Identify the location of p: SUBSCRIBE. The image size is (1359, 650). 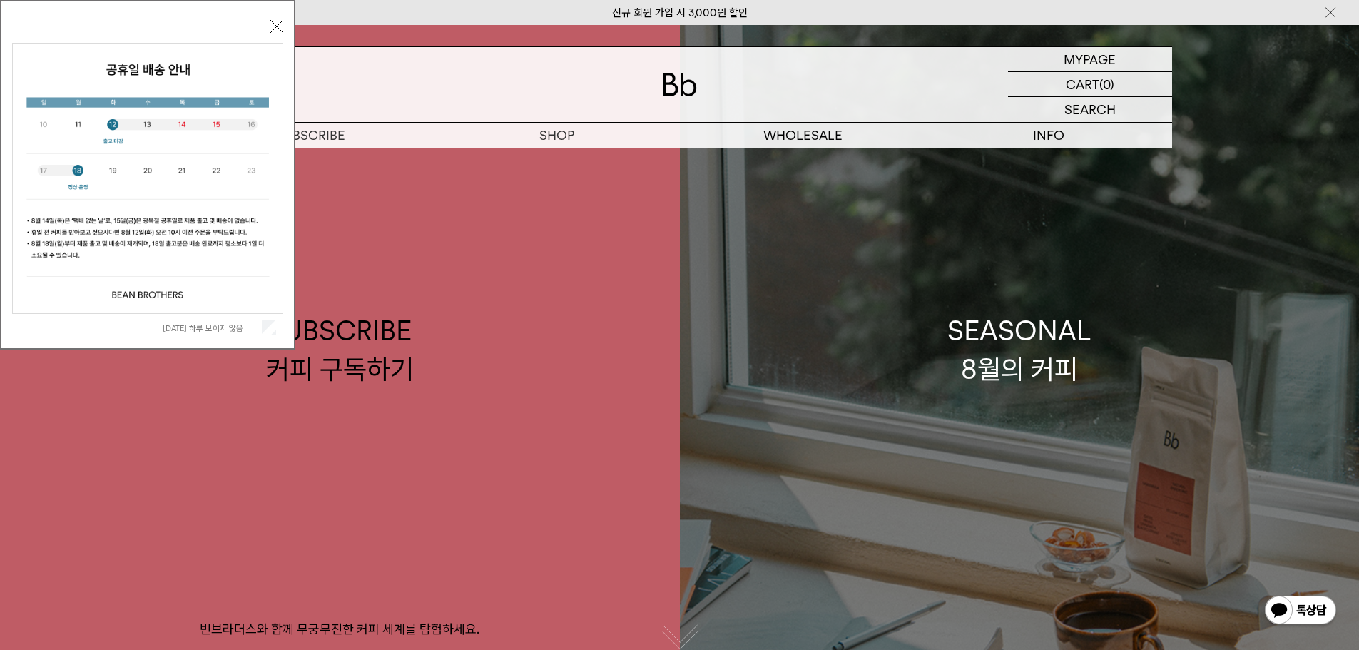
(310, 135).